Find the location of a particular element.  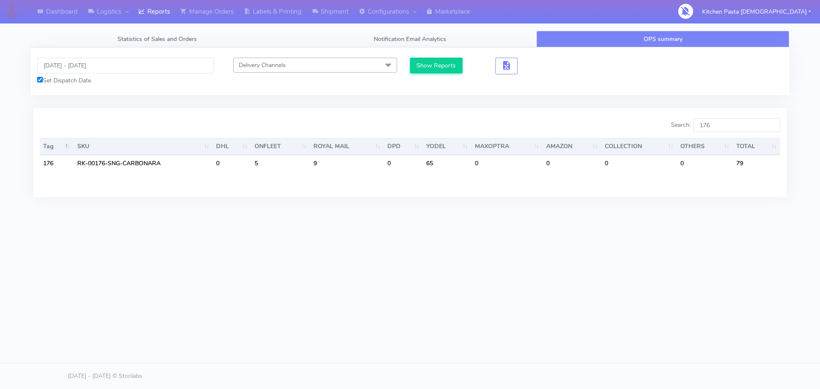

ul: Tabs is located at coordinates (410, 39).